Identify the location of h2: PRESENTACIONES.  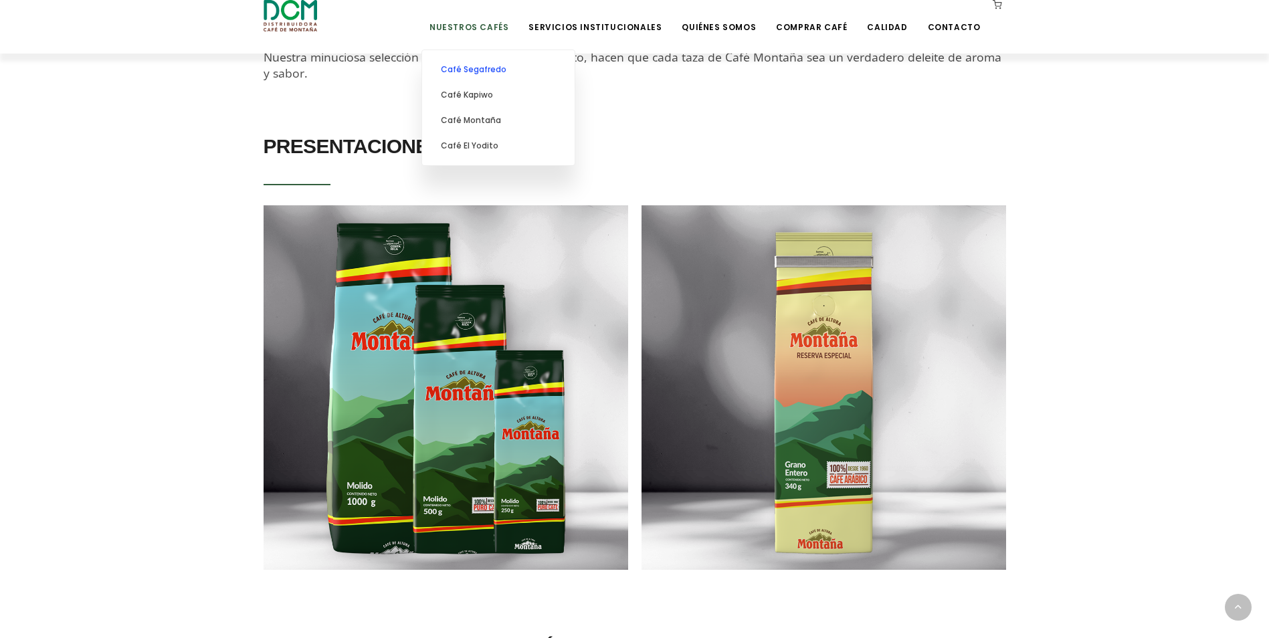
(635, 147).